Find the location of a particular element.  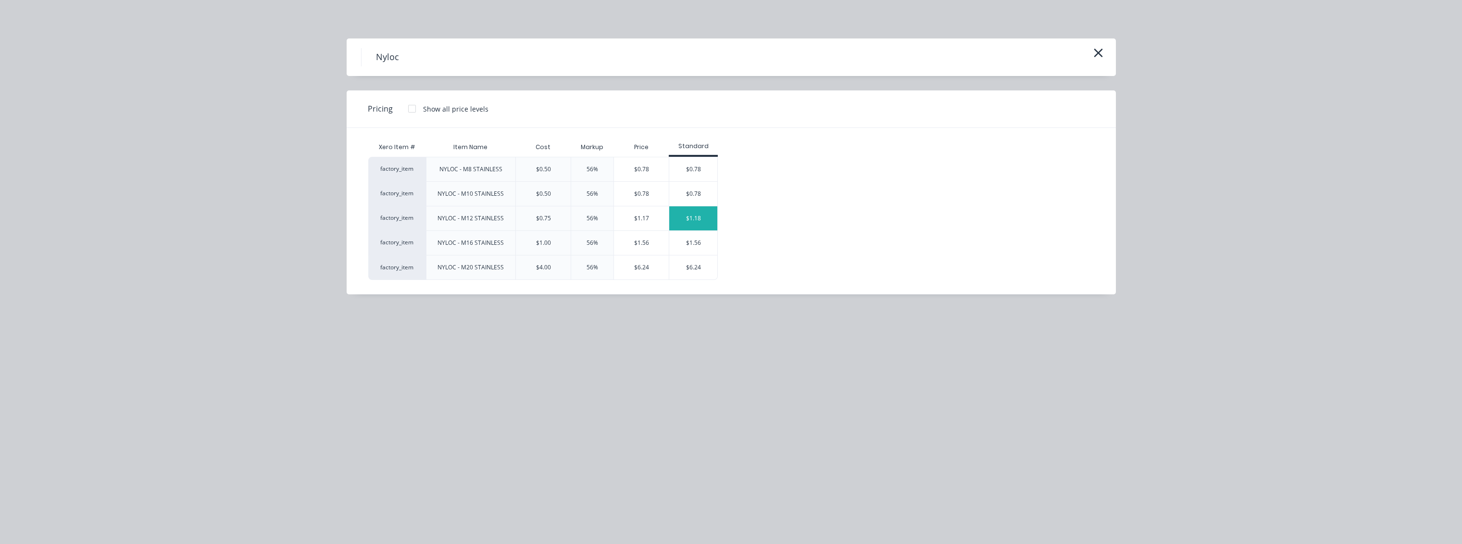

div: Price is located at coordinates (641, 147).